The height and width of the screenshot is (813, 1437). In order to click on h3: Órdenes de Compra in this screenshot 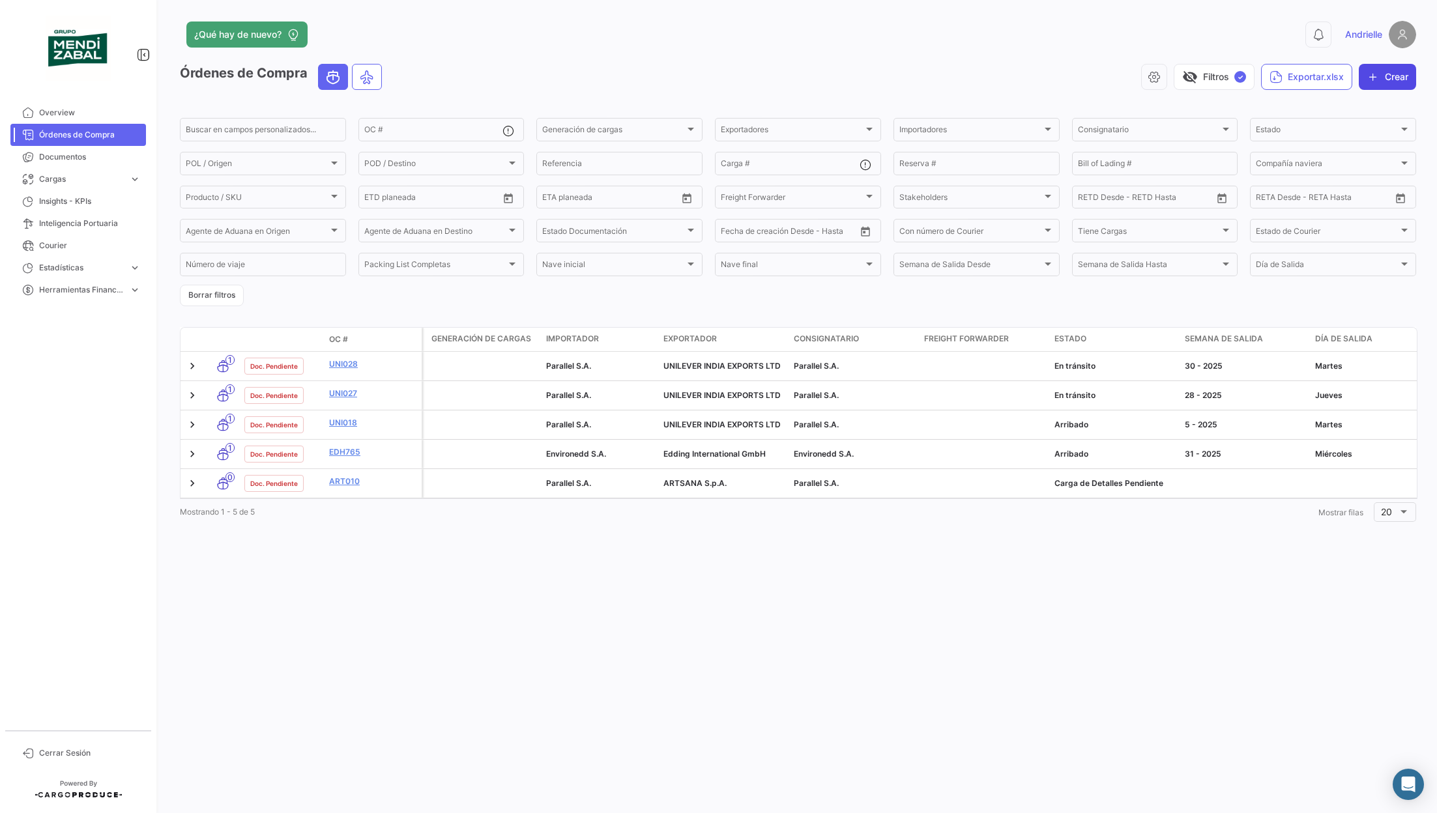, I will do `click(283, 77)`.